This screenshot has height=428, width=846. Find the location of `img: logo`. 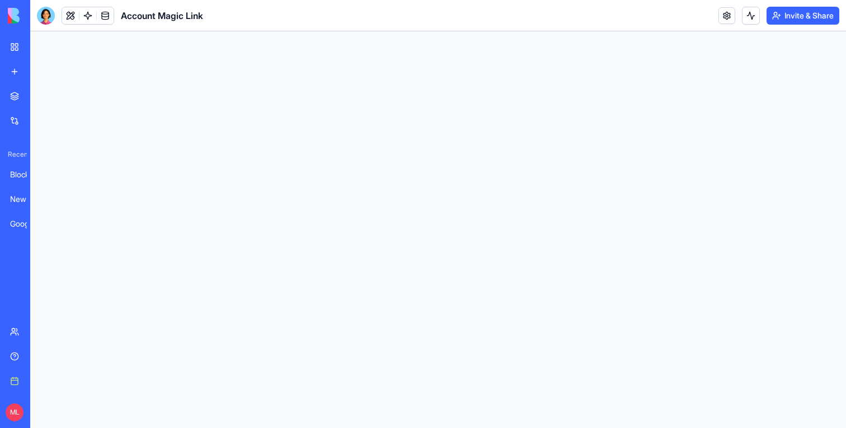

img: logo is located at coordinates (43, 16).